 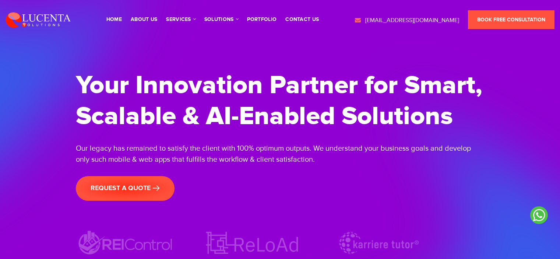 What do you see at coordinates (156, 188) in the screenshot?
I see `img: banner-arrow.png` at bounding box center [156, 188].